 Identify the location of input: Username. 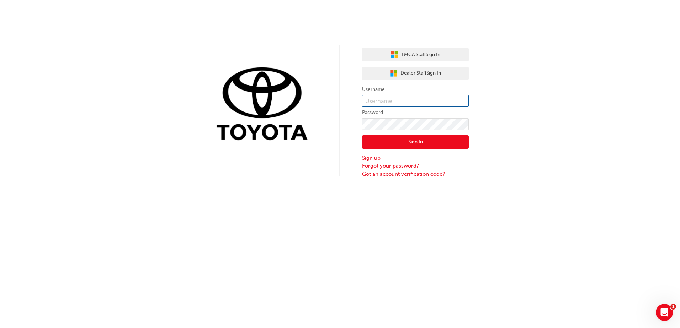
(415, 101).